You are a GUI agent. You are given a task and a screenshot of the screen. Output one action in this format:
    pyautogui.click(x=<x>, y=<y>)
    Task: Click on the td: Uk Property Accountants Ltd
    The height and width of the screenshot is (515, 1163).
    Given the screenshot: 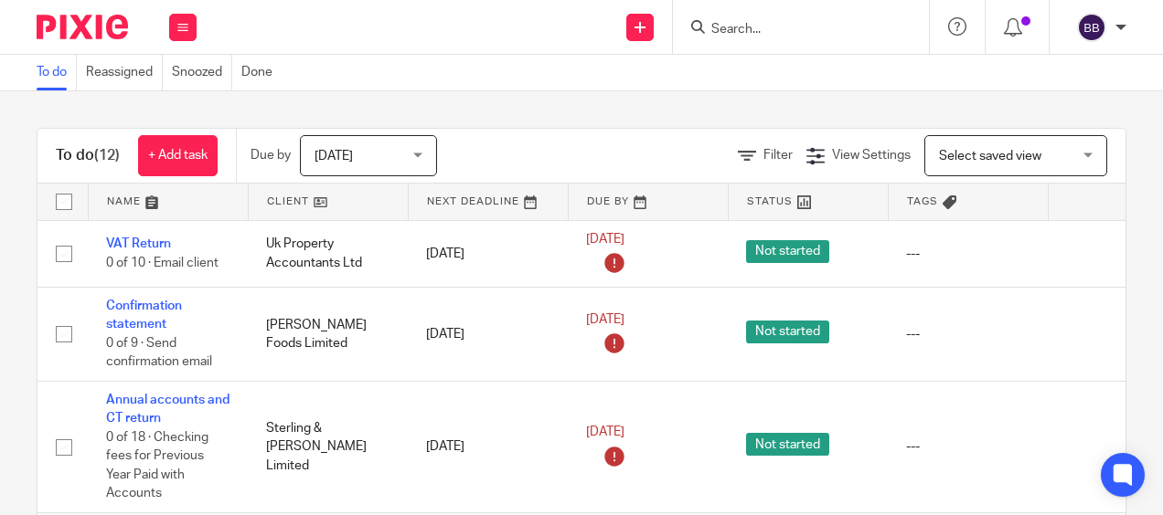 What is the action you would take?
    pyautogui.click(x=327, y=254)
    